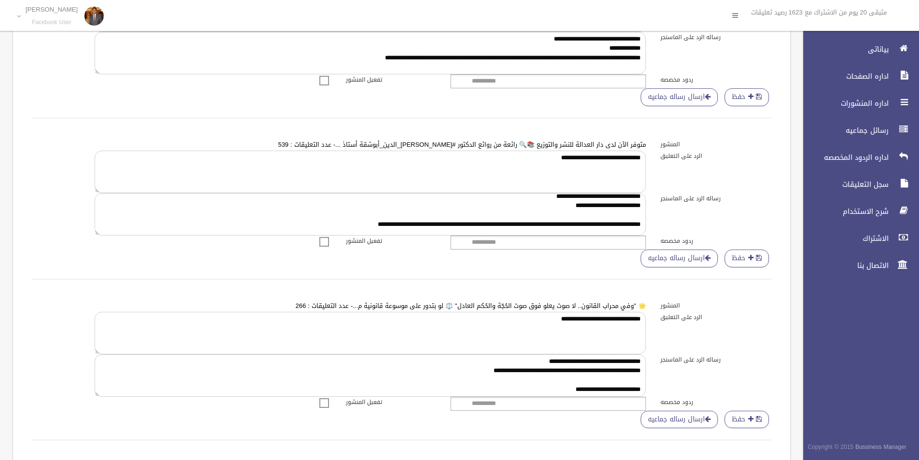 The image size is (919, 460). What do you see at coordinates (844, 76) in the screenshot?
I see `span: اداره الصفحات` at bounding box center [844, 76].